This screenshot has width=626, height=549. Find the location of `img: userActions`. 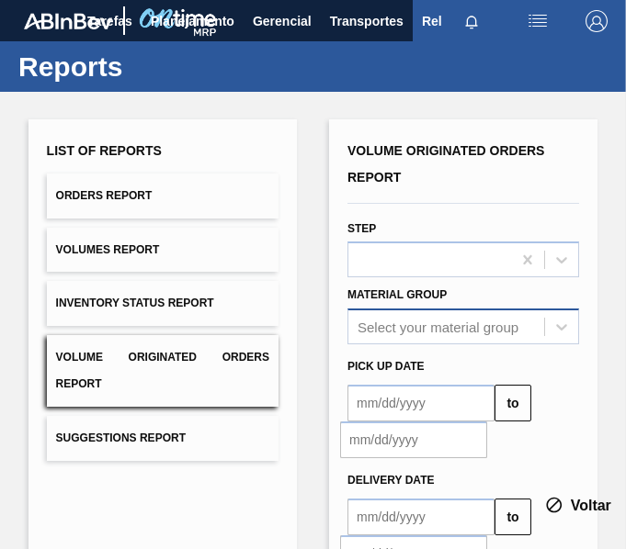

img: userActions is located at coordinates (537, 21).